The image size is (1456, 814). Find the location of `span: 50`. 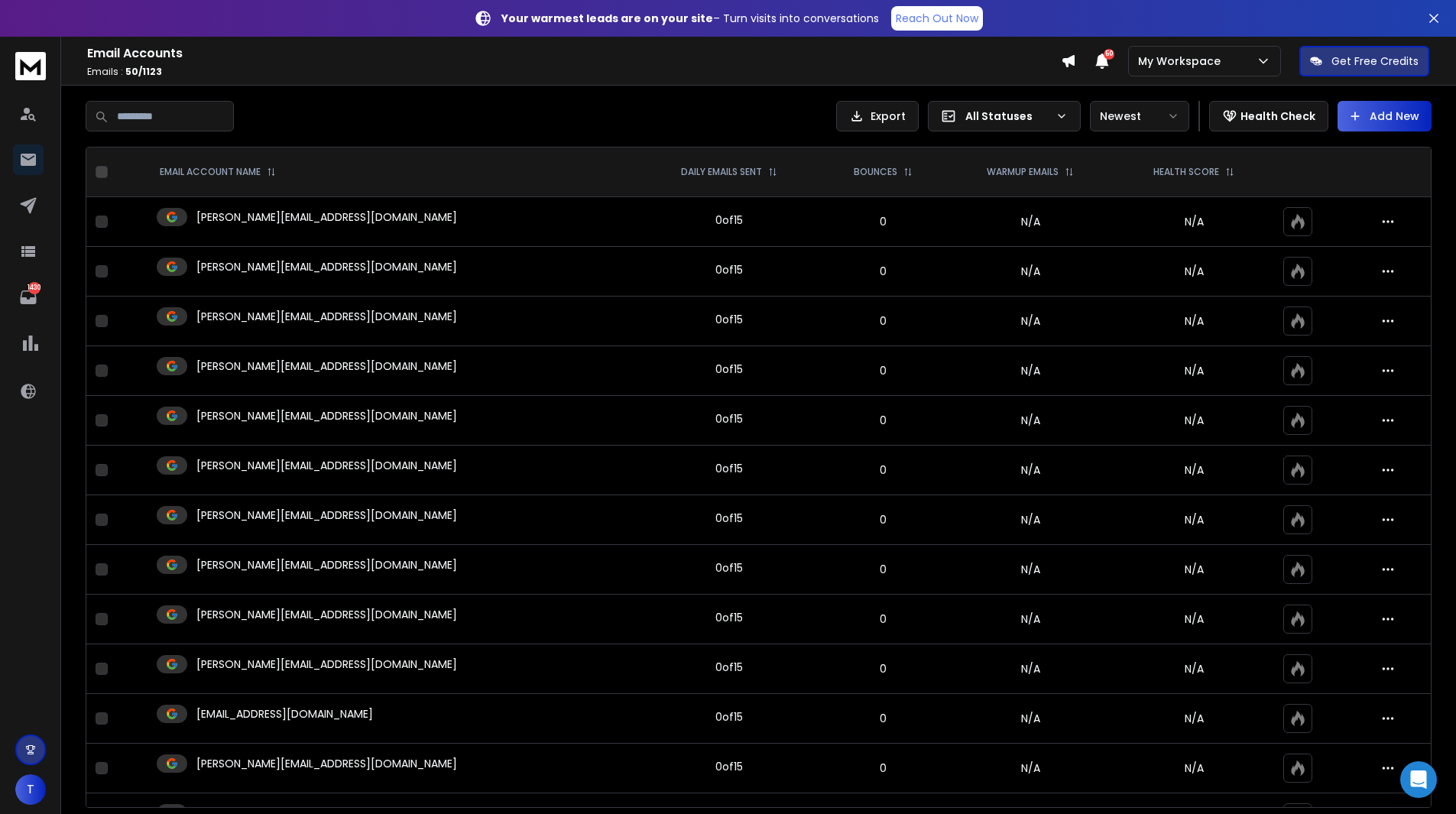

span: 50 is located at coordinates (1110, 54).